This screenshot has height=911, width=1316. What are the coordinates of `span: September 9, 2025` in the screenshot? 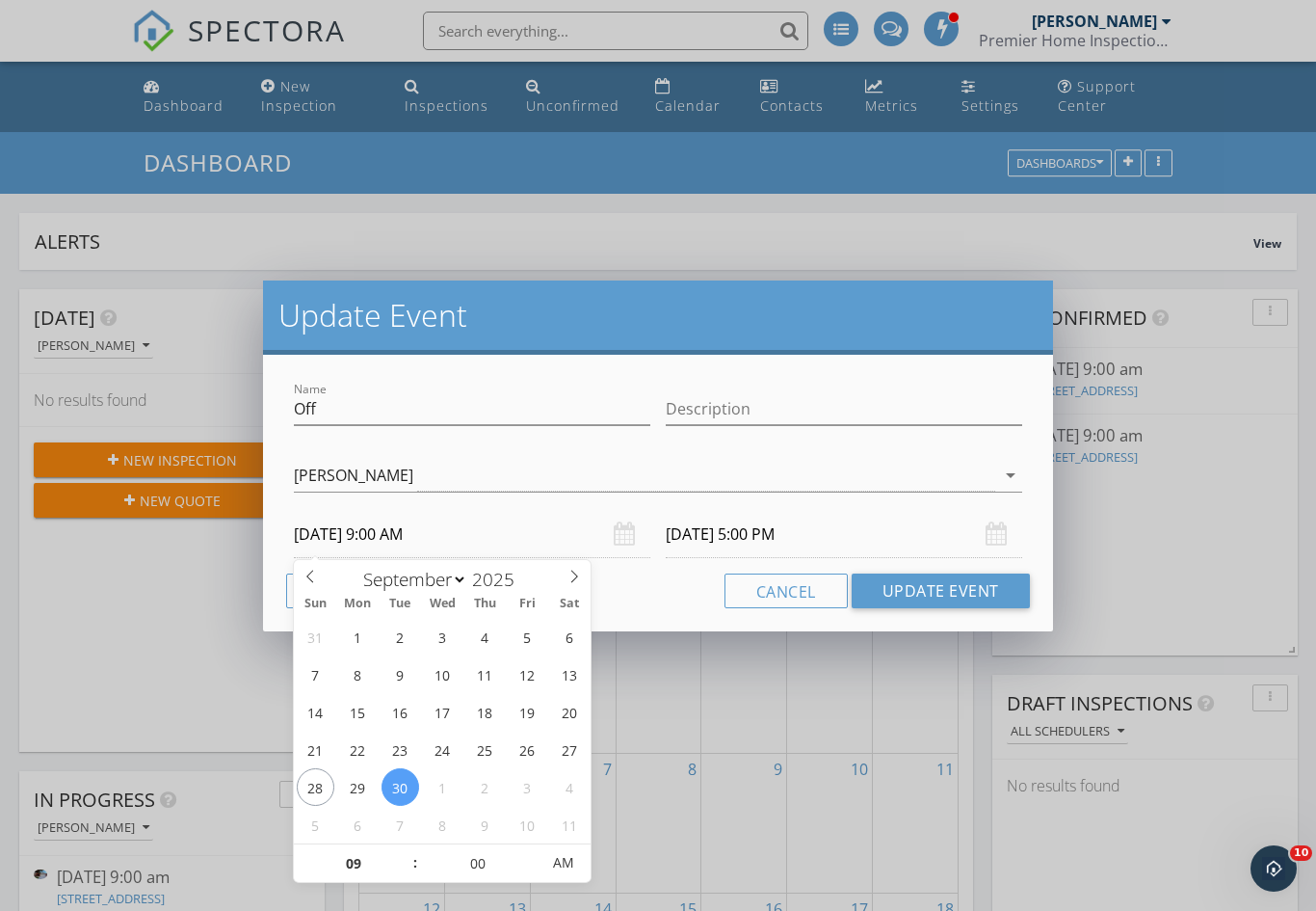 It's located at (400, 674).